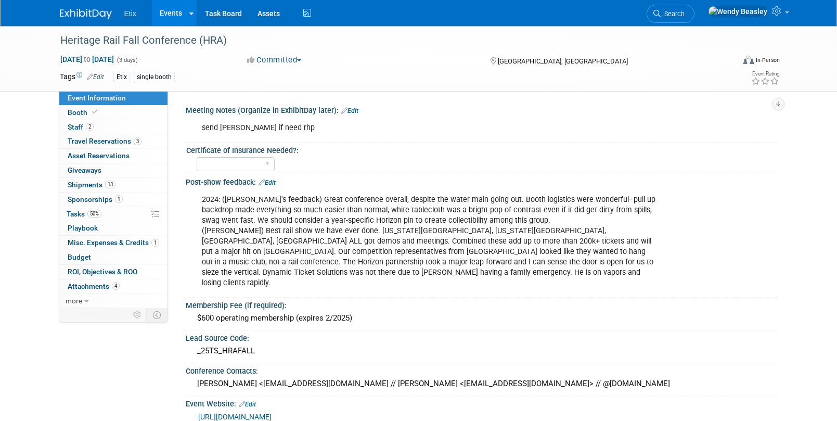  Describe the element at coordinates (84, 170) in the screenshot. I see `span: Giveaways` at that location.